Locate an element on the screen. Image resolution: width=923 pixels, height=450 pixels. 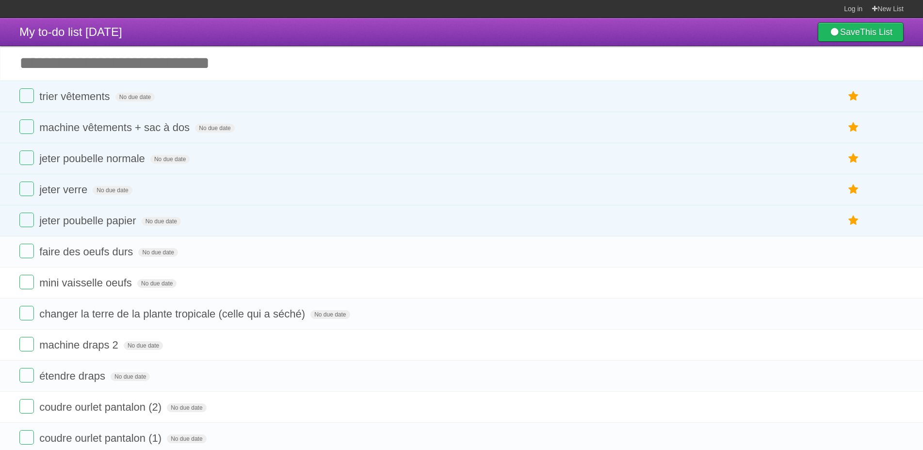
span: trier vêtements is located at coordinates (76, 96).